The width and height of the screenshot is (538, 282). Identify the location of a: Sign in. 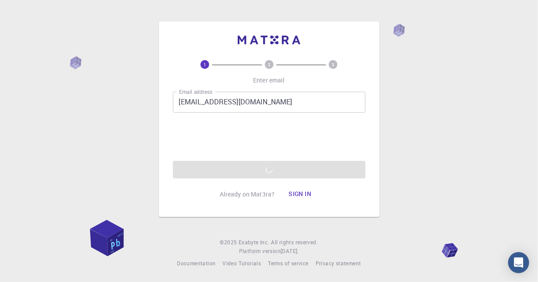
(300, 194).